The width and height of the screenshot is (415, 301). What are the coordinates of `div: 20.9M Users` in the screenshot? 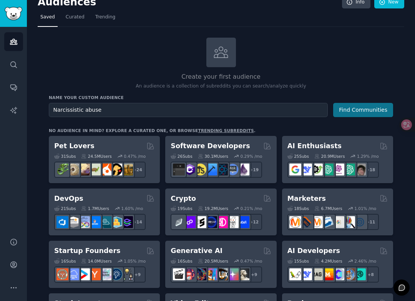 It's located at (329, 156).